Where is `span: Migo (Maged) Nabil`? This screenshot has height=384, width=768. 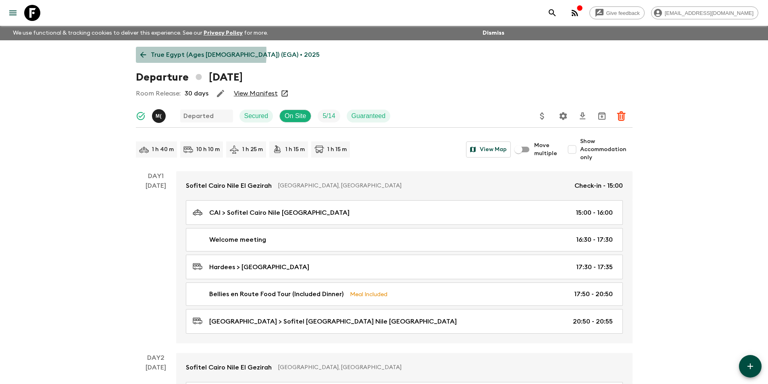 span: Migo (Maged) Nabil is located at coordinates (160, 115).